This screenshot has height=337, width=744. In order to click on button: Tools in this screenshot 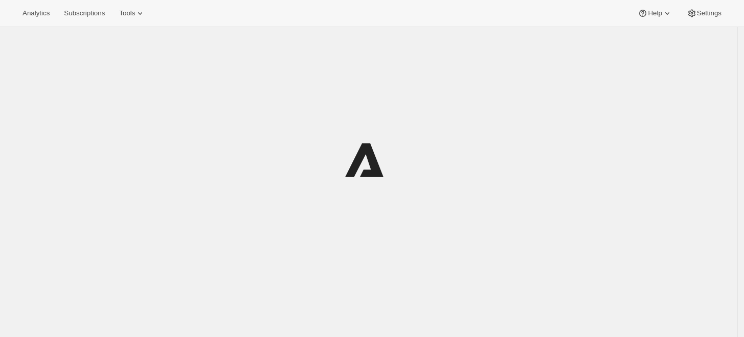, I will do `click(132, 13)`.